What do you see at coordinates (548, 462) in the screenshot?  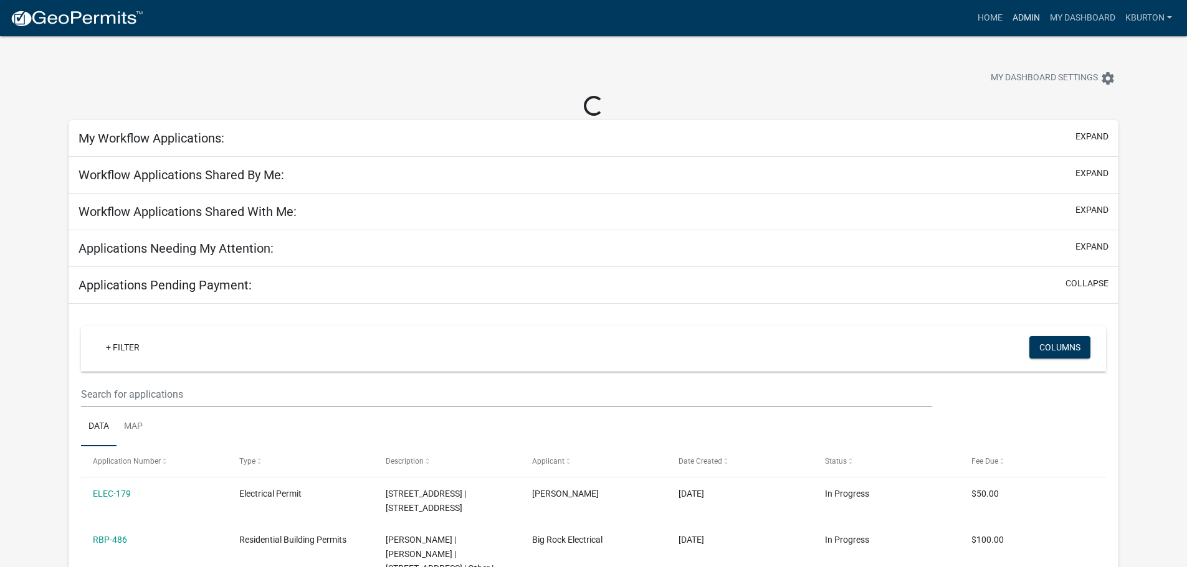 I see `span: Applicant` at bounding box center [548, 462].